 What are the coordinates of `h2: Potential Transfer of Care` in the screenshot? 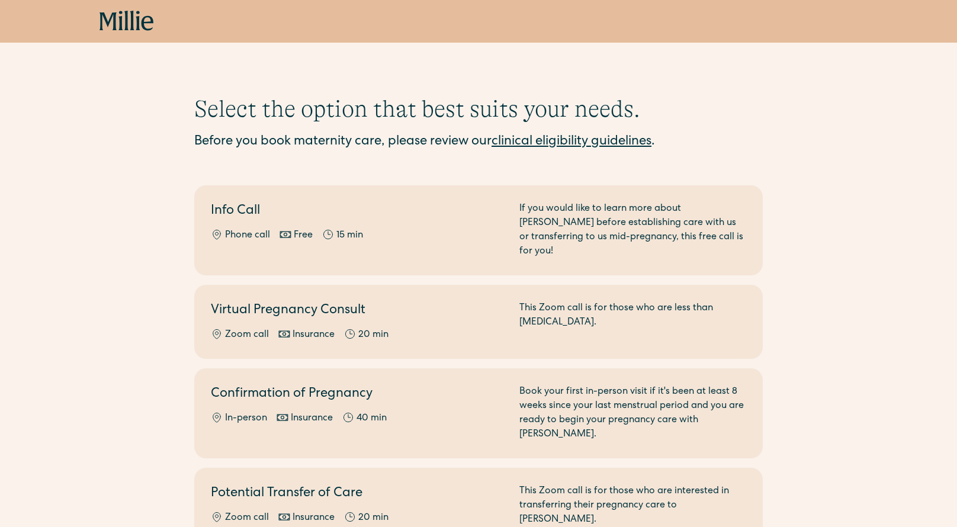 It's located at (358, 494).